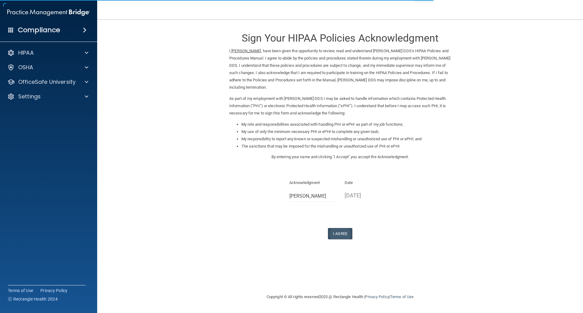 The image size is (583, 313). Describe the element at coordinates (312, 183) in the screenshot. I see `p: Acknowledgment` at that location.